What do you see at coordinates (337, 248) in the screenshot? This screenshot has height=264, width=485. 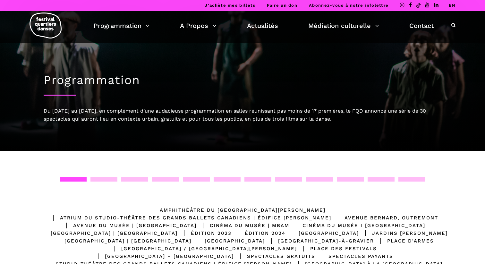 I see `div: Place des Festivals` at bounding box center [337, 248].